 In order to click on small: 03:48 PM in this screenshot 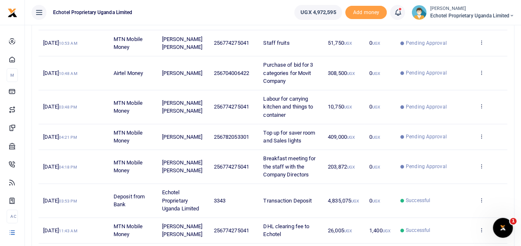, I will do `click(68, 107)`.